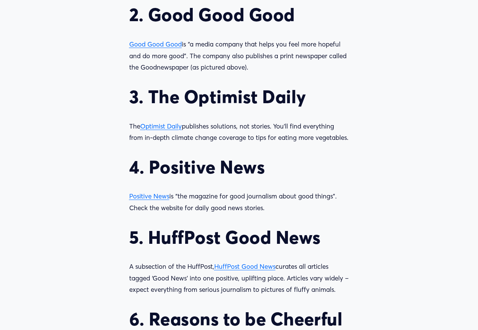  What do you see at coordinates (149, 196) in the screenshot?
I see `a: Positive News` at bounding box center [149, 196].